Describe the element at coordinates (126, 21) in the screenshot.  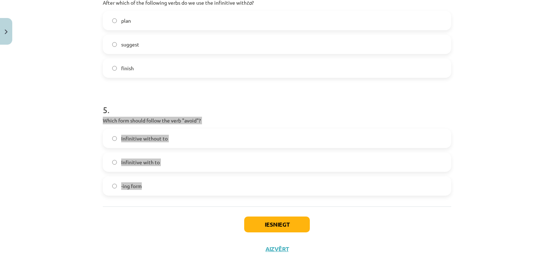
I see `span: plan` at that location.